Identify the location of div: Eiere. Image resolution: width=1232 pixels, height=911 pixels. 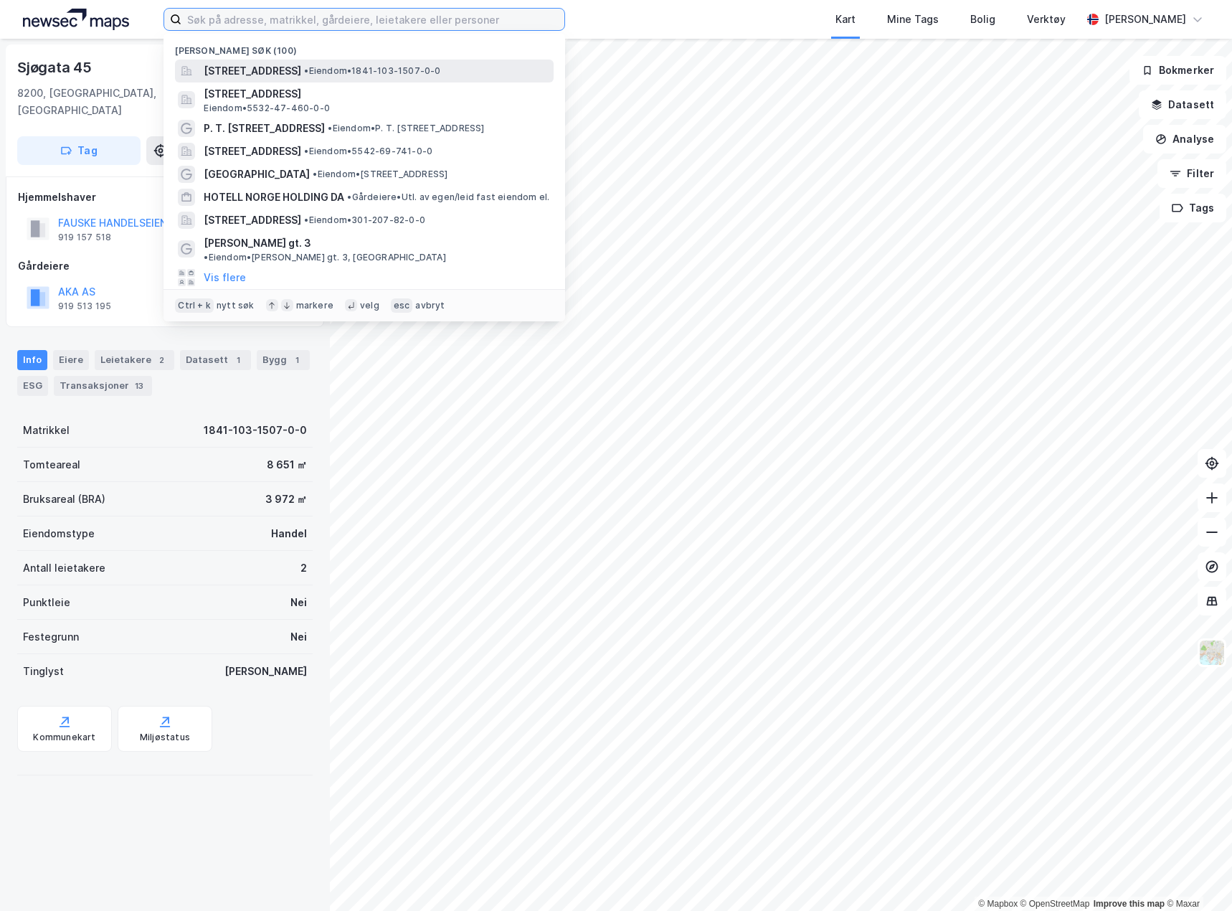
(71, 360).